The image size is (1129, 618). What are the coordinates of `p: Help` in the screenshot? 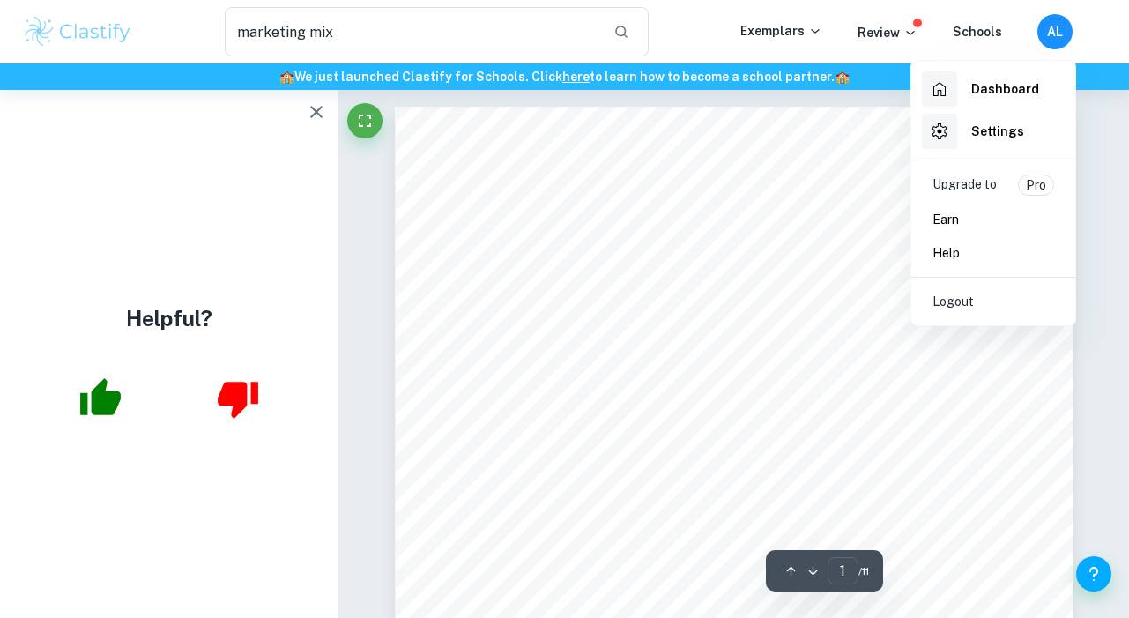 It's located at (946, 253).